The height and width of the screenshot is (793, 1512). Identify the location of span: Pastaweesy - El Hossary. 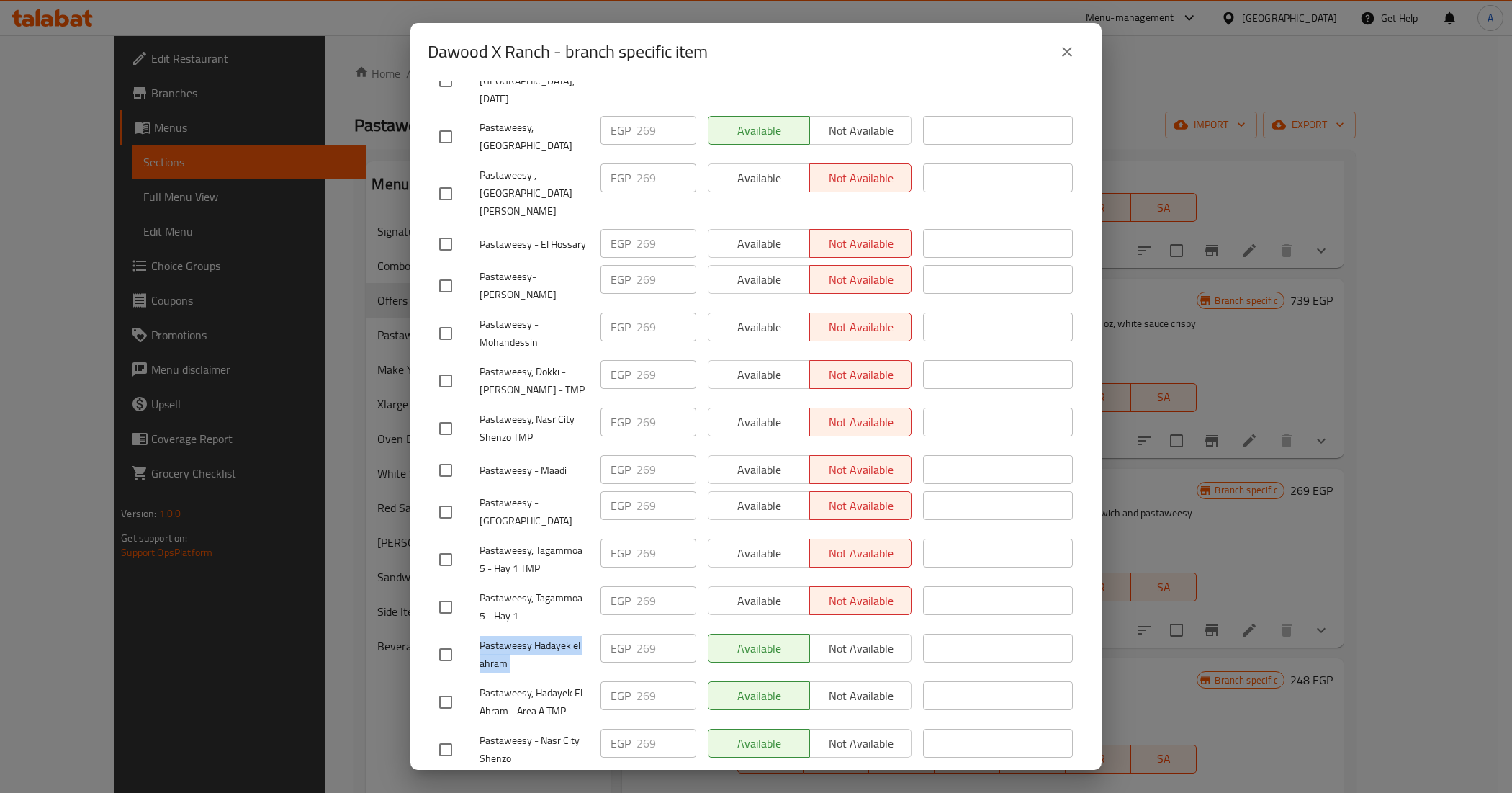
(534, 244).